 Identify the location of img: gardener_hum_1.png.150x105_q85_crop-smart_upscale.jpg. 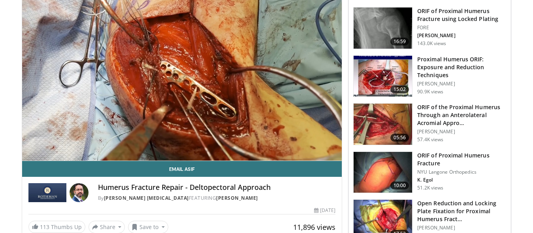
(383, 76).